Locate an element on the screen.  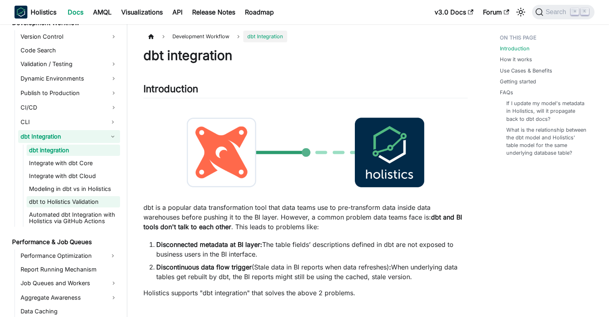
img: Holistics is located at coordinates (21, 12).